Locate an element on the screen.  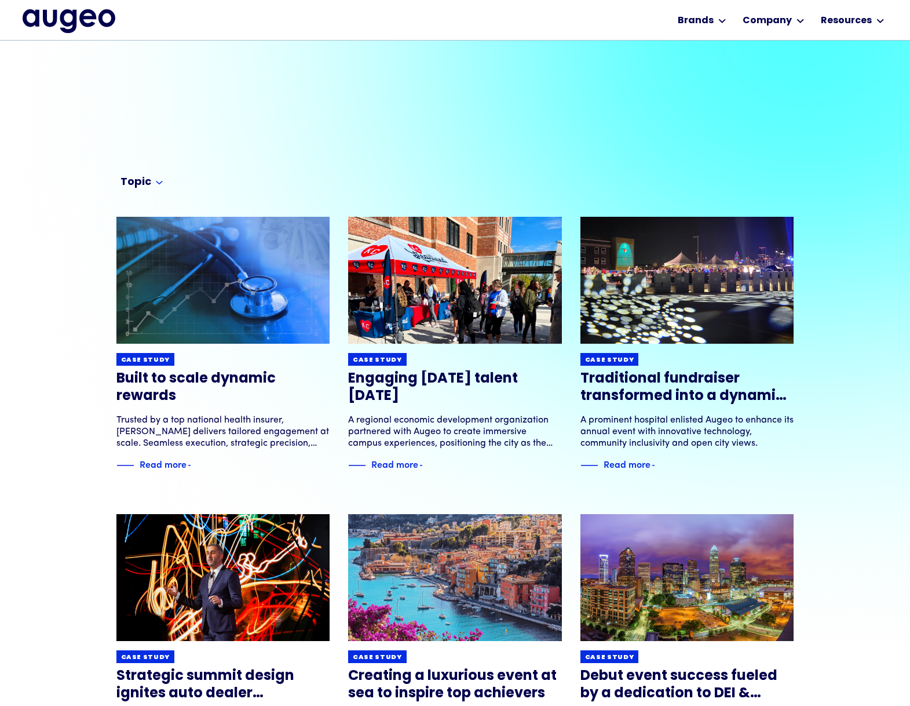
div: A prominent hospital enlisted Augeo to enhance its annual event with innovative technology, commu... is located at coordinates (687, 432).